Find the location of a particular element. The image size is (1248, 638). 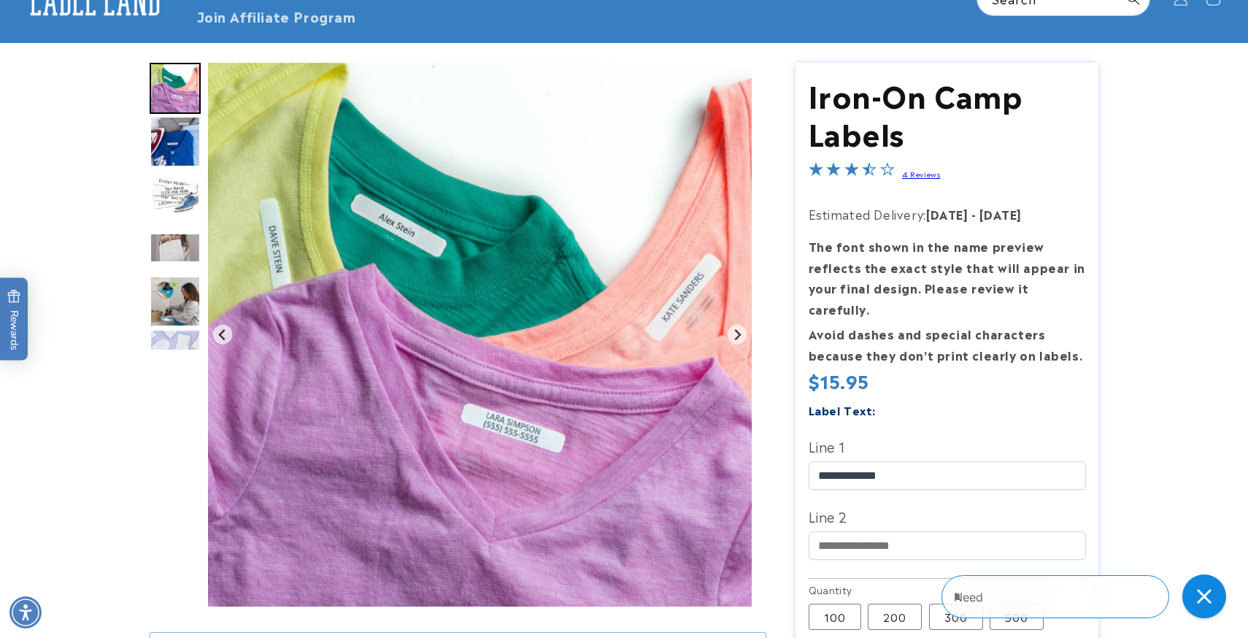

span: $15.95 is located at coordinates (839, 380).